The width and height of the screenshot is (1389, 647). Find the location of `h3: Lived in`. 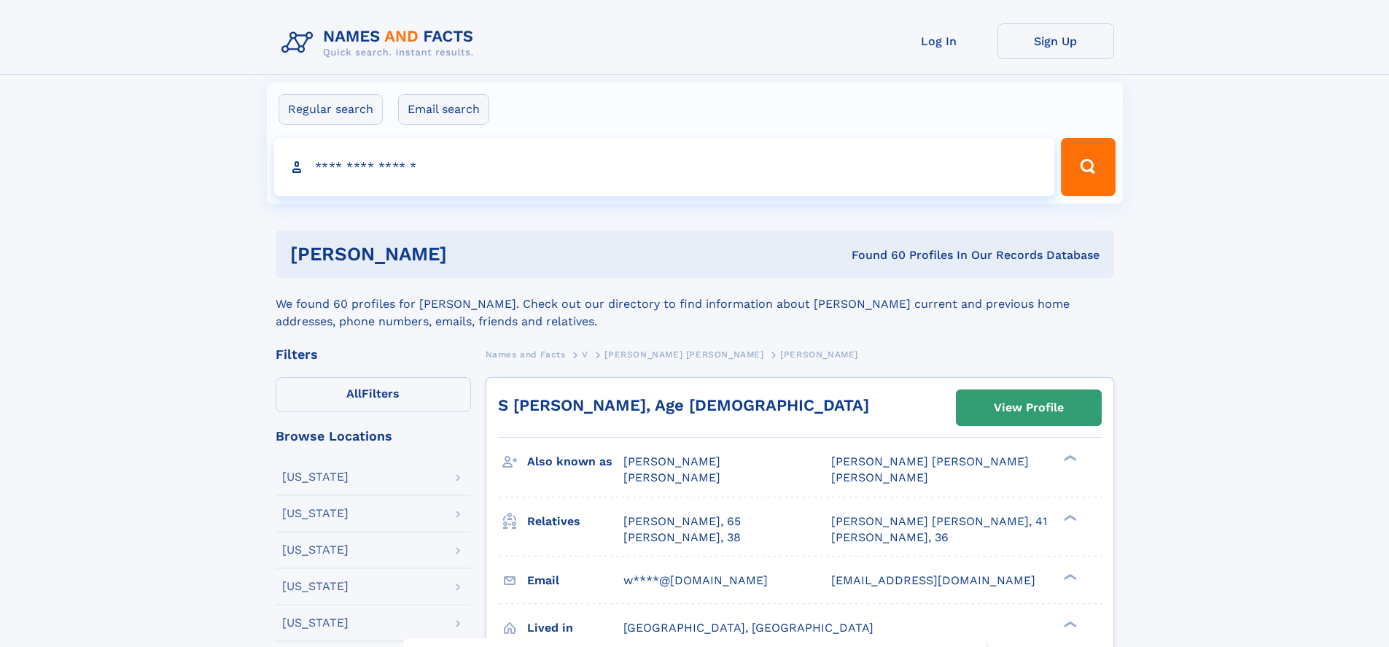

h3: Lived in is located at coordinates (575, 628).